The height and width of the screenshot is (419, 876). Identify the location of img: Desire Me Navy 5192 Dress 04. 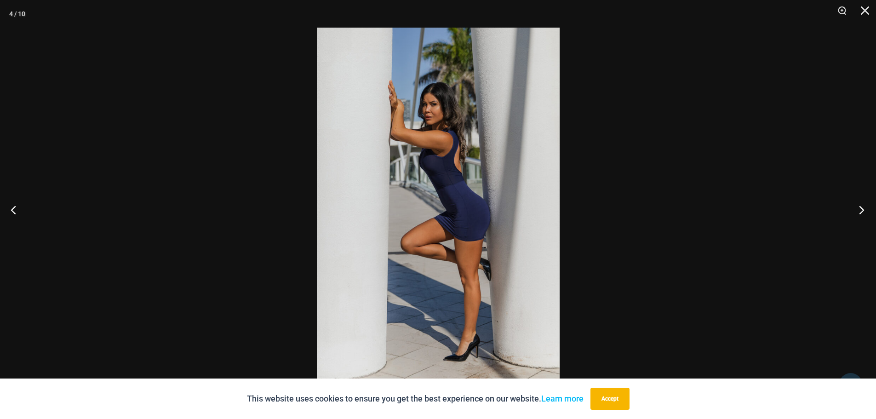
(438, 209).